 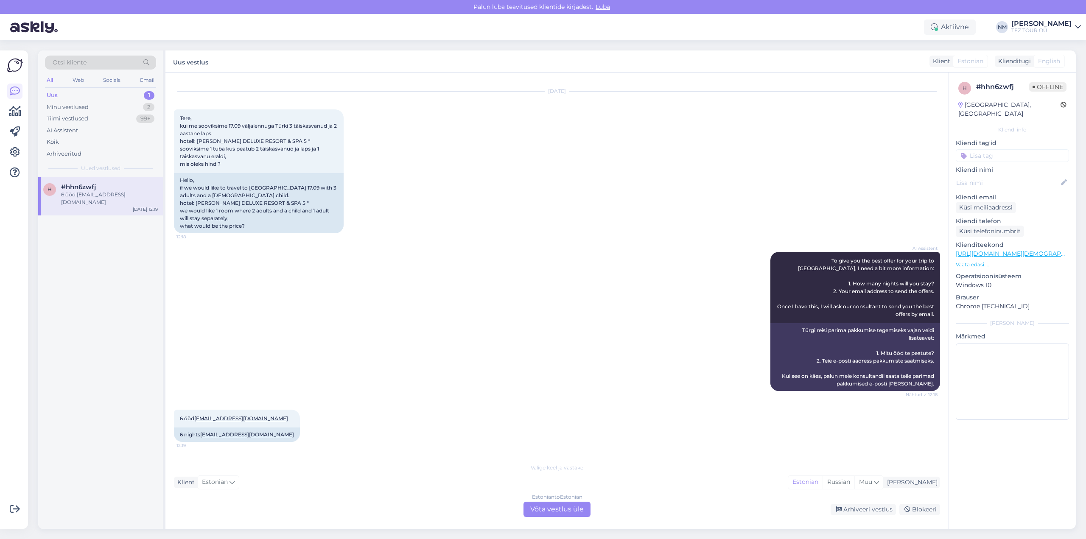 I want to click on div: Estonian, so click(x=805, y=482).